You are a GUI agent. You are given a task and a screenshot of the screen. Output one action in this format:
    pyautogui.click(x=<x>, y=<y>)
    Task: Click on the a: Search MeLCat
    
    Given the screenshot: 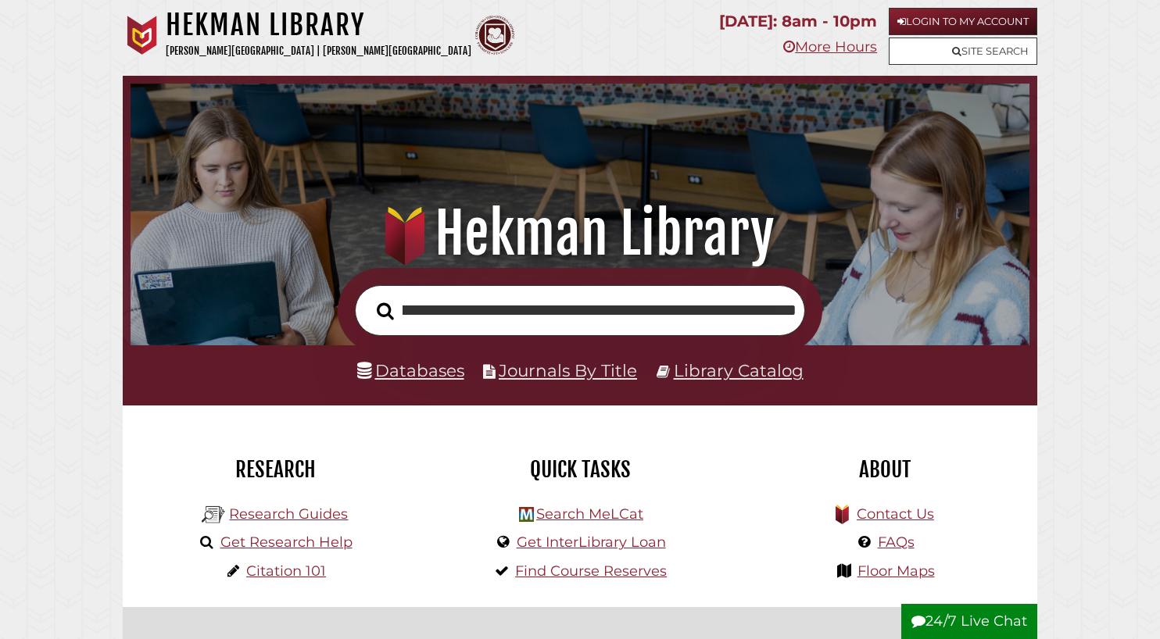 What is the action you would take?
    pyautogui.click(x=589, y=514)
    